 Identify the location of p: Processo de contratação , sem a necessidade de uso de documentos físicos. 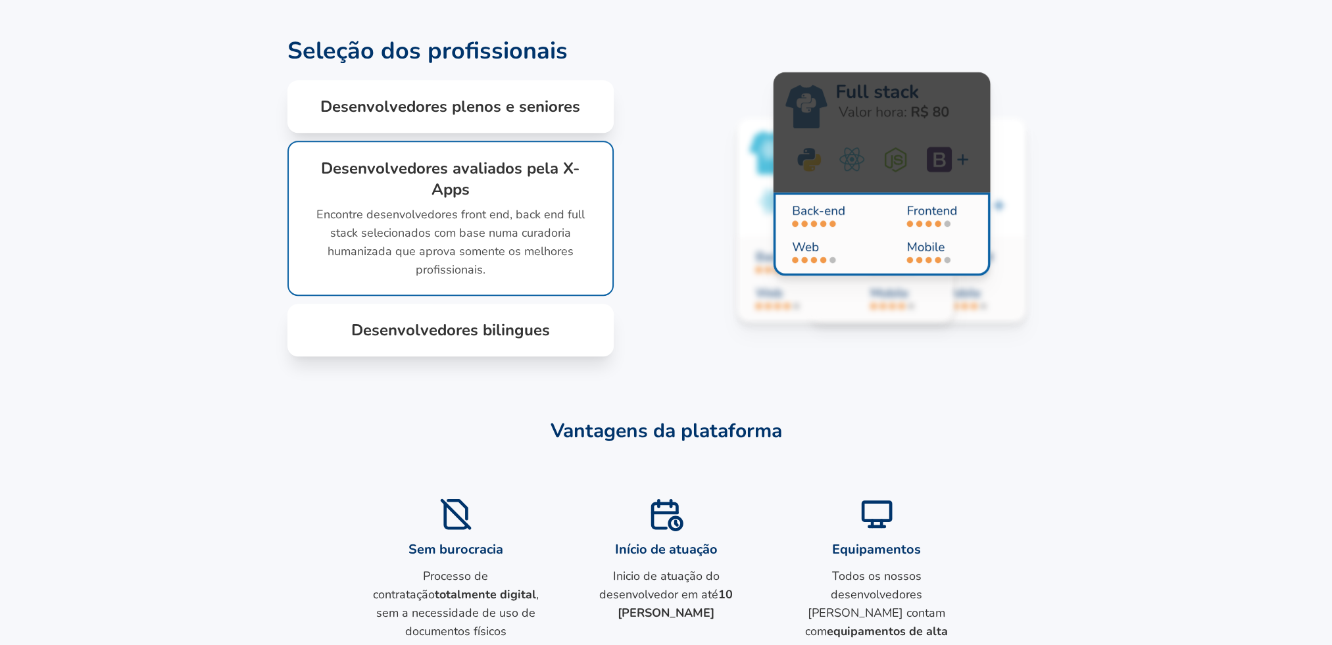
(456, 604).